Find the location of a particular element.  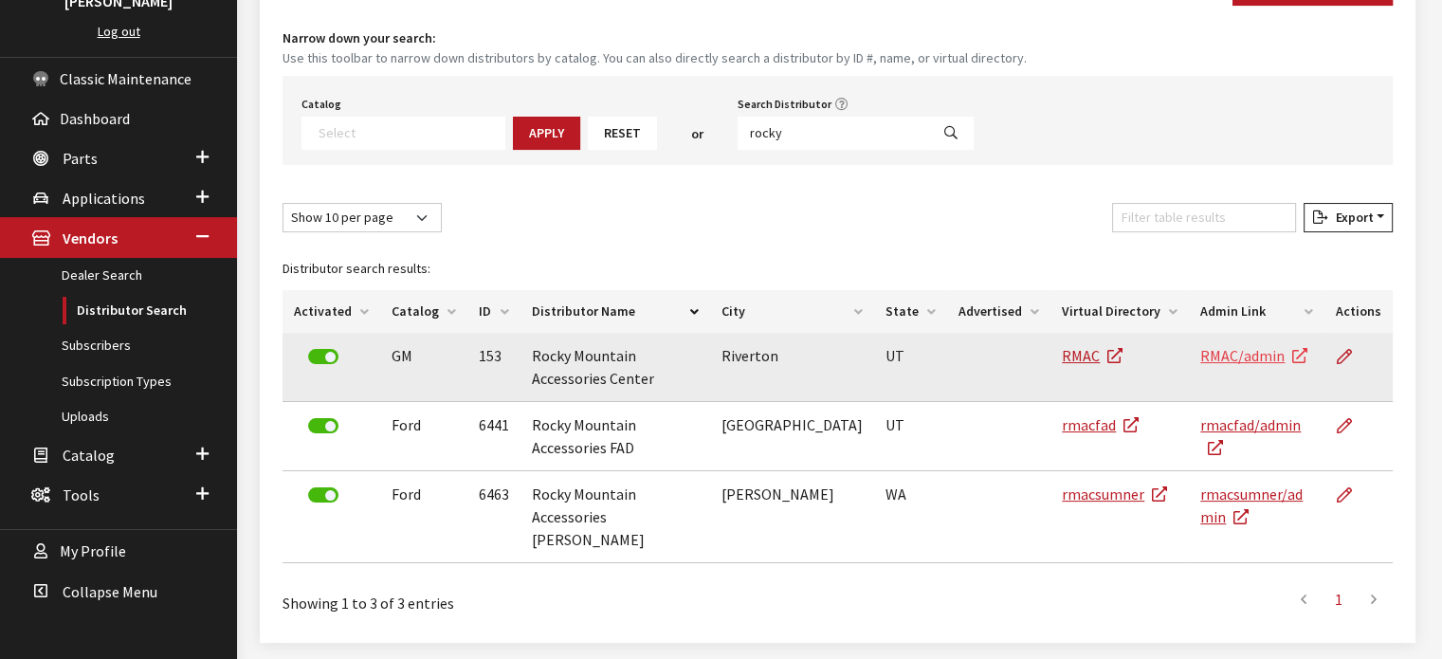

input: Filter table results is located at coordinates (1204, 217).